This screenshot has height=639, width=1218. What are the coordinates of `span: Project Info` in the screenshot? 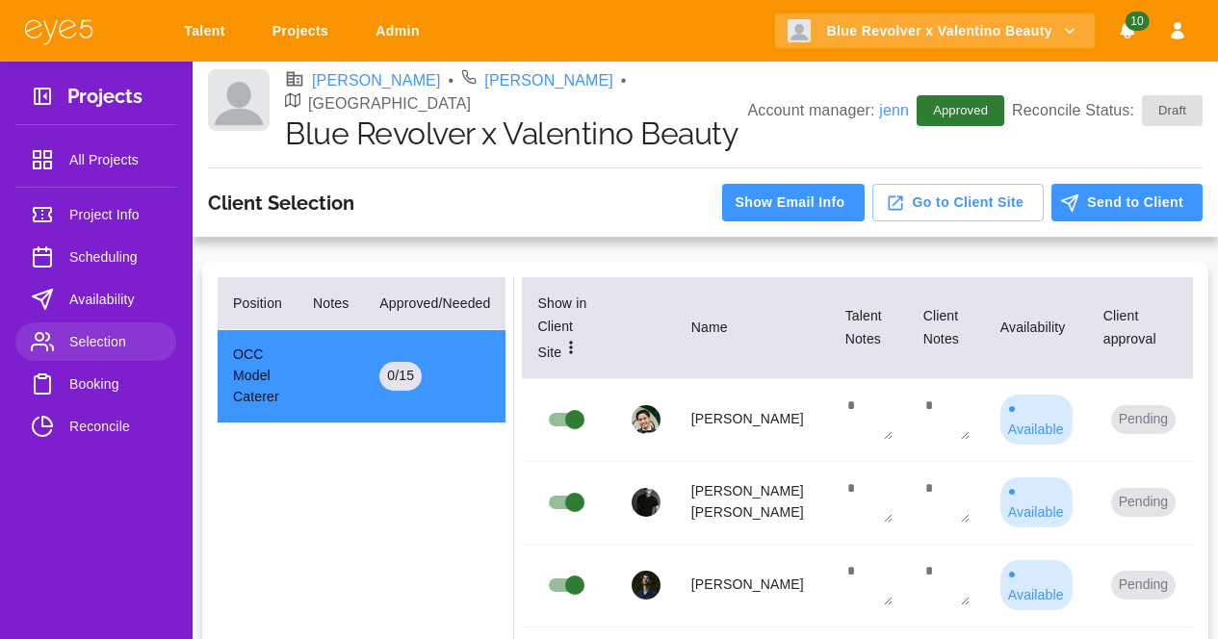 It's located at (115, 215).